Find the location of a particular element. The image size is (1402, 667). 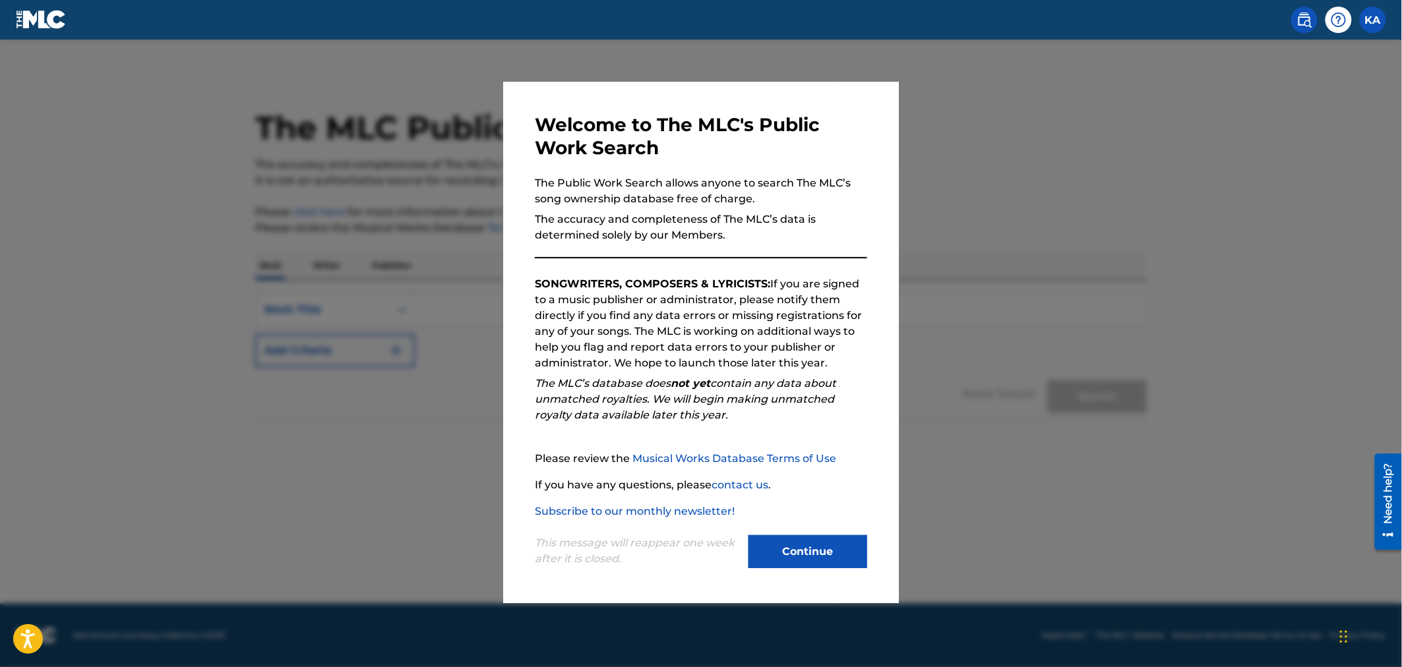

em: The MLC’s database does contain any data about unmatched royalties. We will begin making unmatche... is located at coordinates (685, 399).